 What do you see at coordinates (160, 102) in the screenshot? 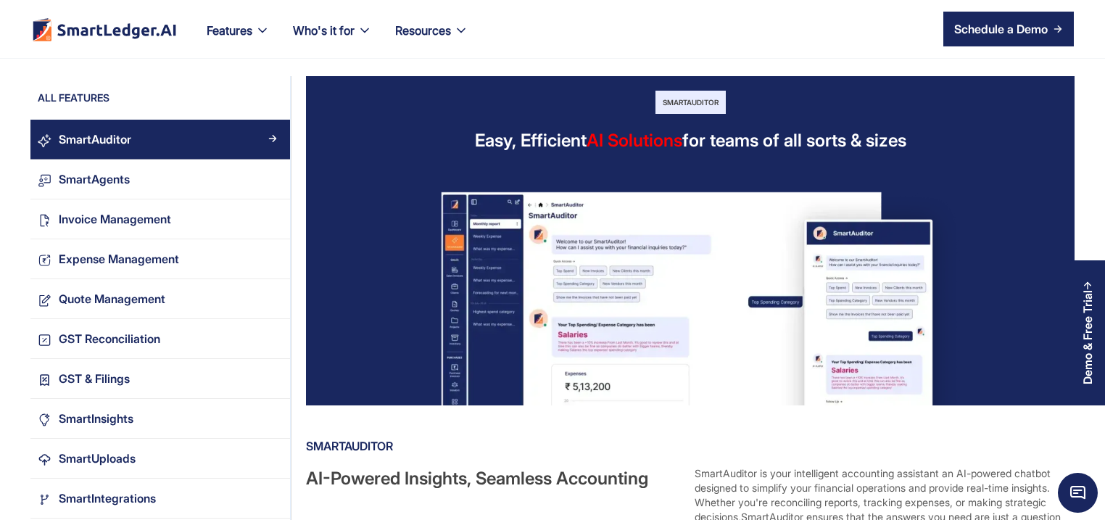
I see `div: ALL FEATURES` at bounding box center [160, 102].